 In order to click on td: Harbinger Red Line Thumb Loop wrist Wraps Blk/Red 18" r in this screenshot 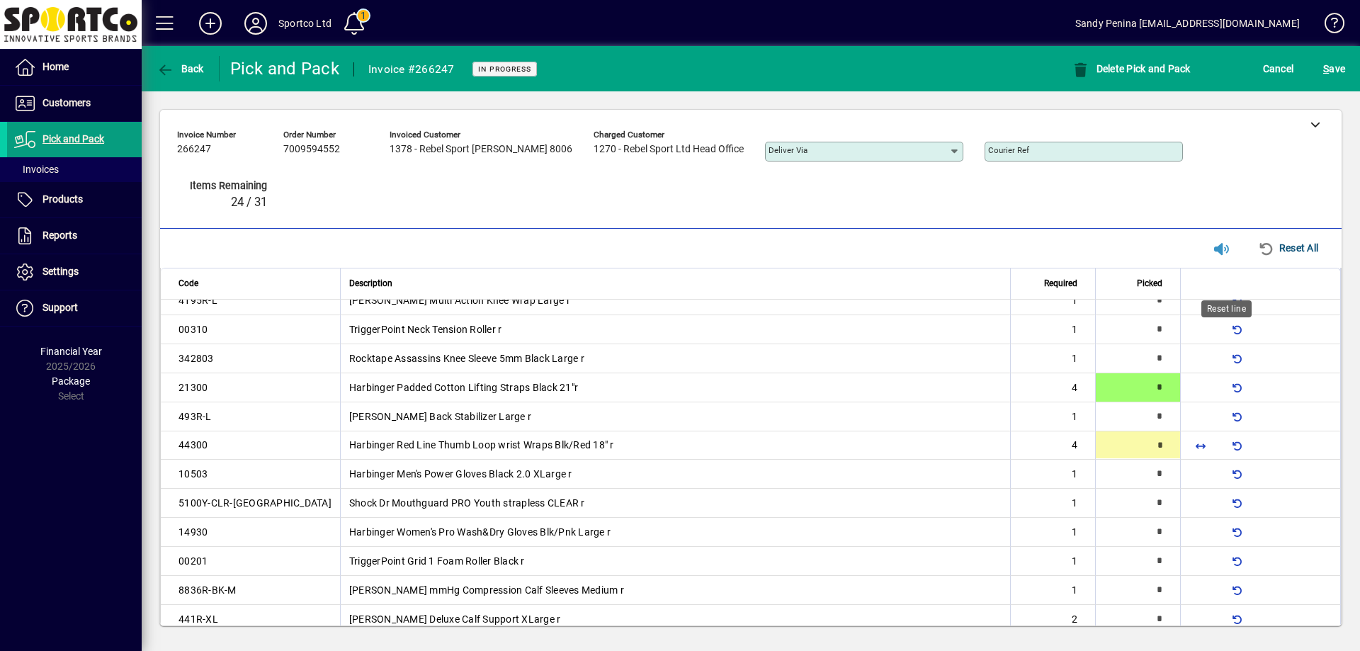, I will do `click(675, 446)`.